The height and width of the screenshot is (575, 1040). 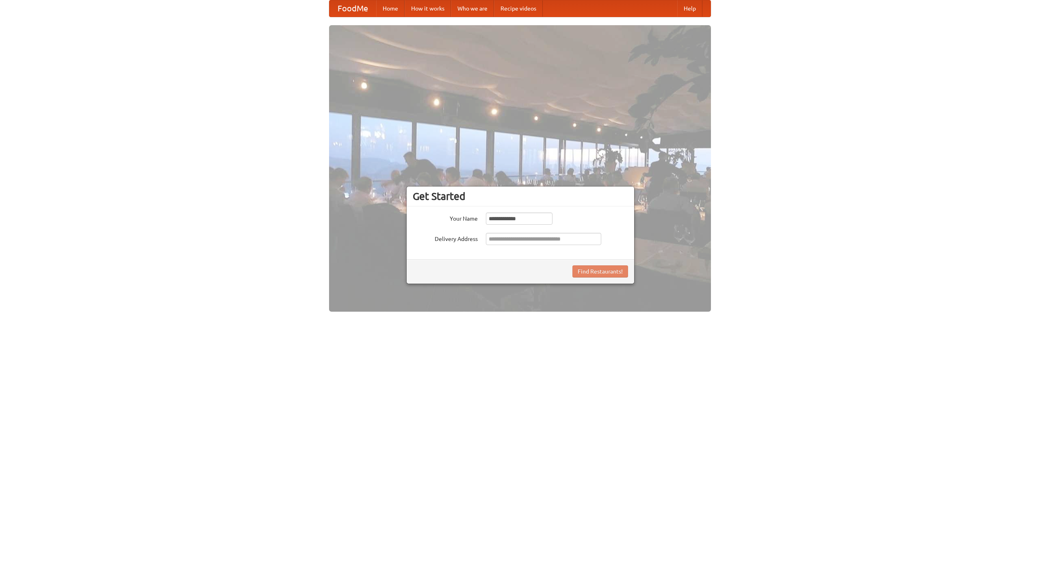 What do you see at coordinates (473, 9) in the screenshot?
I see `a: Who we are` at bounding box center [473, 9].